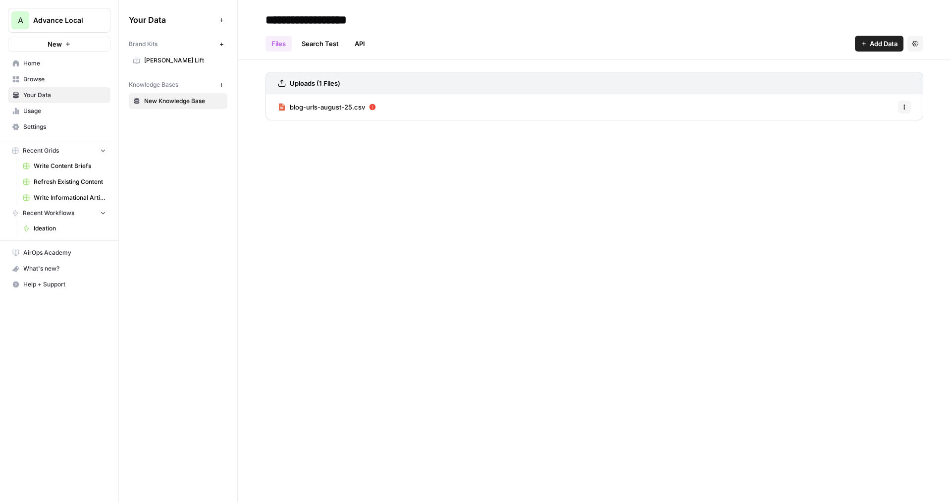 This screenshot has width=951, height=502. I want to click on a: blog-urls-august-25.csv, so click(327, 107).